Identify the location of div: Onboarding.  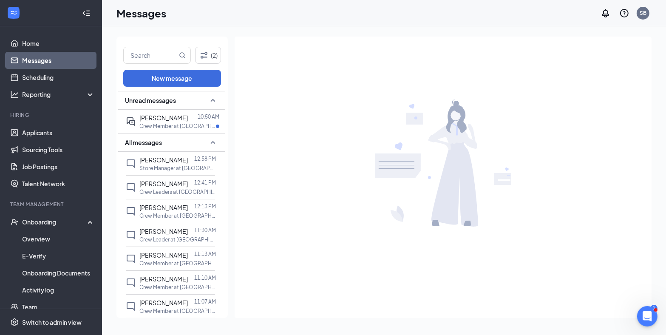
(55, 222).